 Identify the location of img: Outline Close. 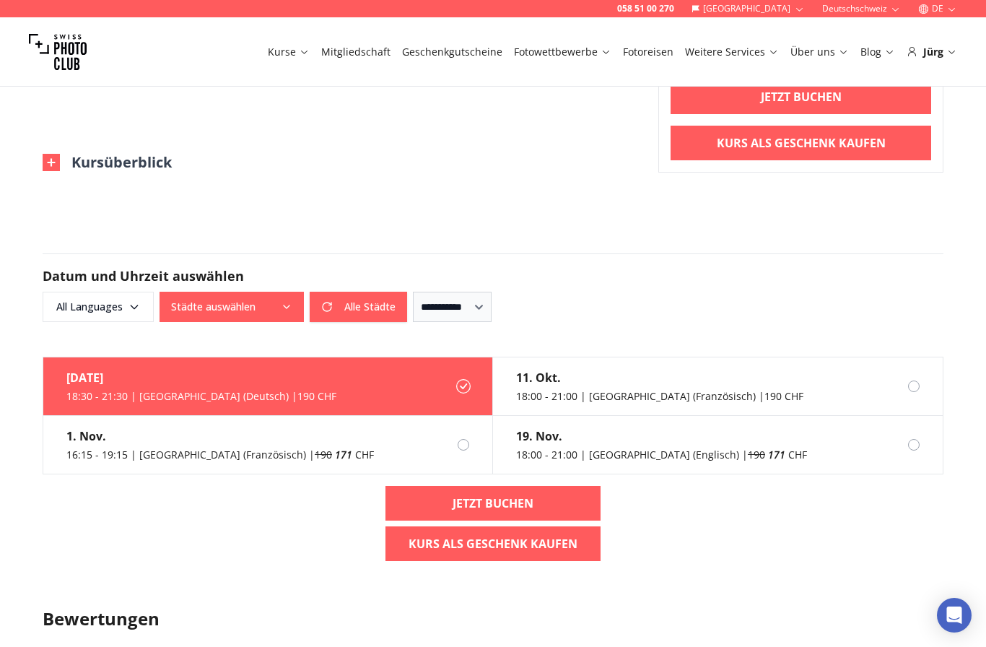
(51, 162).